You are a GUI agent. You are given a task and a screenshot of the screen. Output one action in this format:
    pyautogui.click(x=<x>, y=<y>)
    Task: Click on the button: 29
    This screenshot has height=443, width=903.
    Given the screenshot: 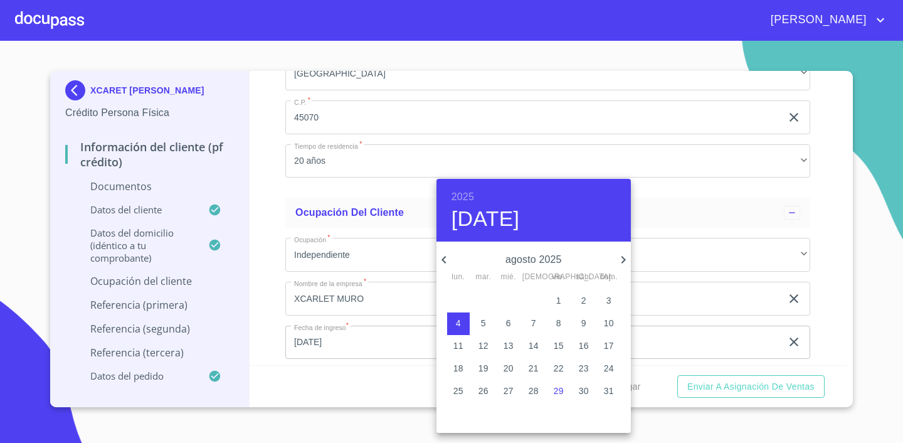 What is the action you would take?
    pyautogui.click(x=558, y=391)
    